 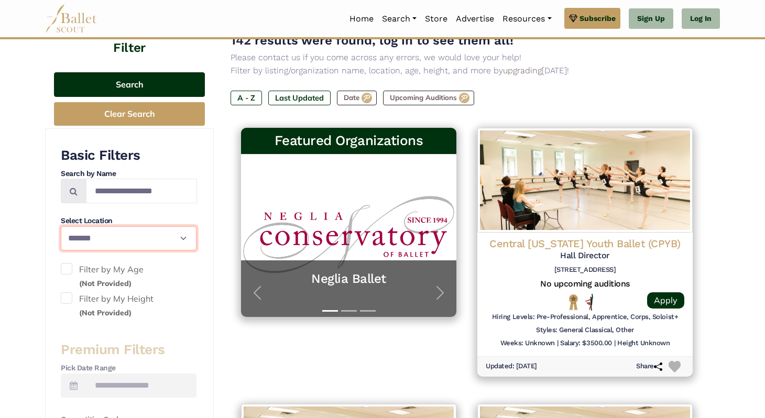 What do you see at coordinates (666, 300) in the screenshot?
I see `a: Apply` at bounding box center [666, 300].